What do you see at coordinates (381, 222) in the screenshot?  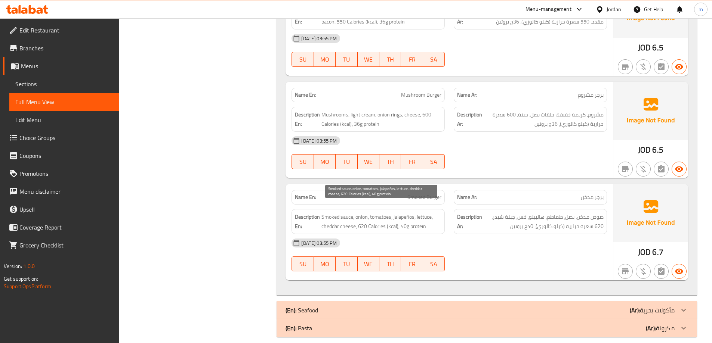 I see `span: Smoked sauce, onion, tomatoes, jalapeños, lettuce, cheddar cheese, 620 Calories (kcal), 40g protein` at bounding box center [381, 222].